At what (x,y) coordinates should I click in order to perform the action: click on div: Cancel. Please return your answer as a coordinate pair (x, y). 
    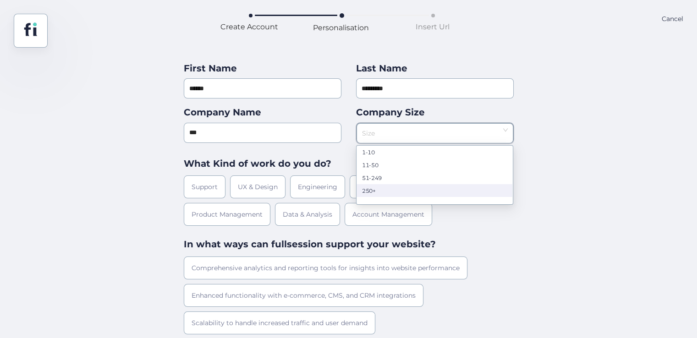
    Looking at the image, I should click on (672, 31).